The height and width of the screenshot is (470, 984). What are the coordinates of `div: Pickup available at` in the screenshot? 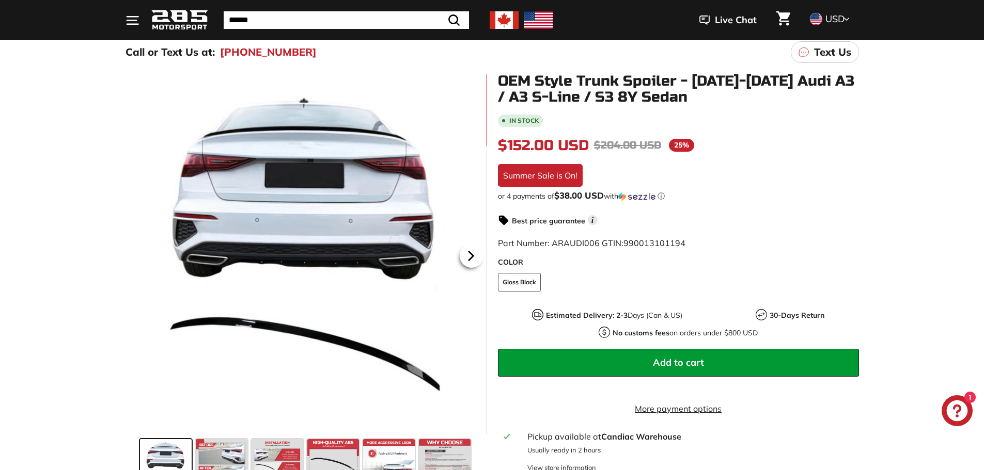 It's located at (689, 437).